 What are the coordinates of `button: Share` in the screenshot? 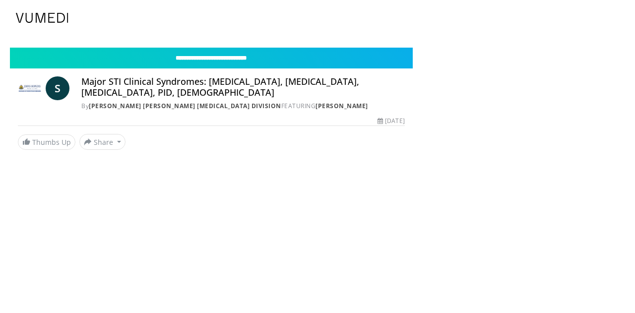 It's located at (102, 142).